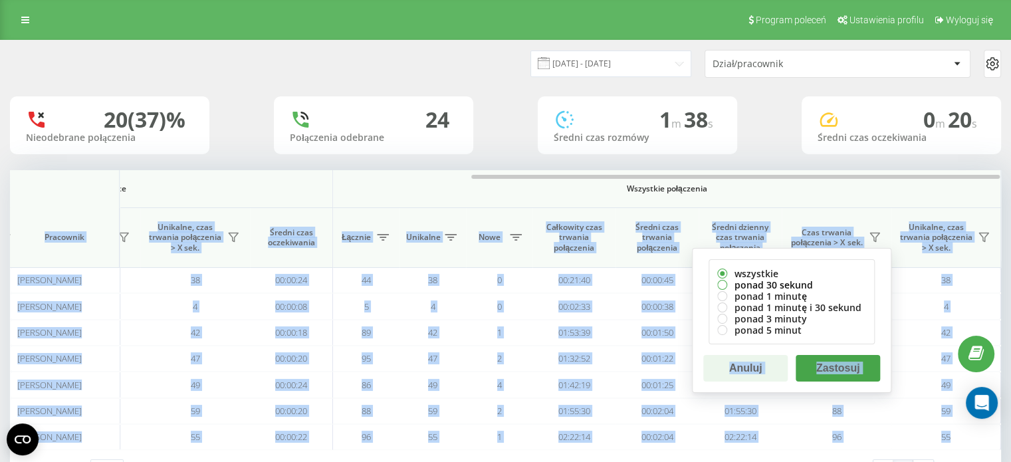 The width and height of the screenshot is (1011, 462). What do you see at coordinates (291, 306) in the screenshot?
I see `td: 00:00:08` at bounding box center [291, 306].